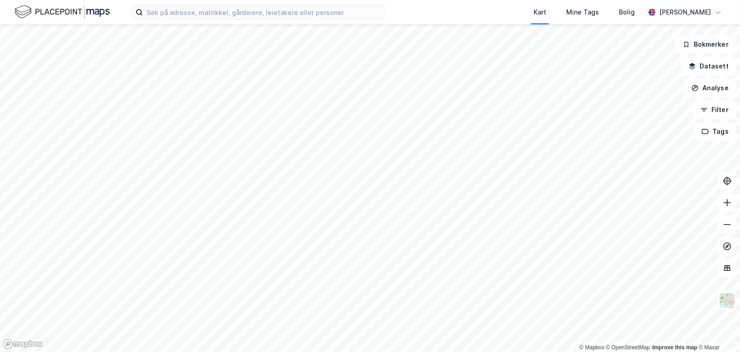  Describe the element at coordinates (727, 301) in the screenshot. I see `img: Z` at that location.